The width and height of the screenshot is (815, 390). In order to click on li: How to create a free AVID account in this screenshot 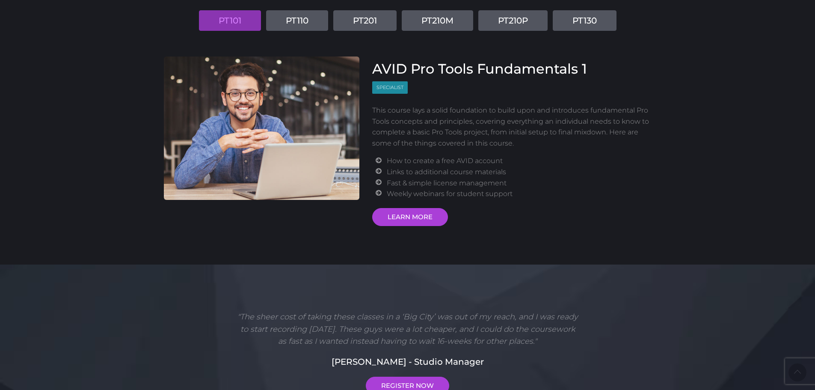, I will do `click(519, 161)`.